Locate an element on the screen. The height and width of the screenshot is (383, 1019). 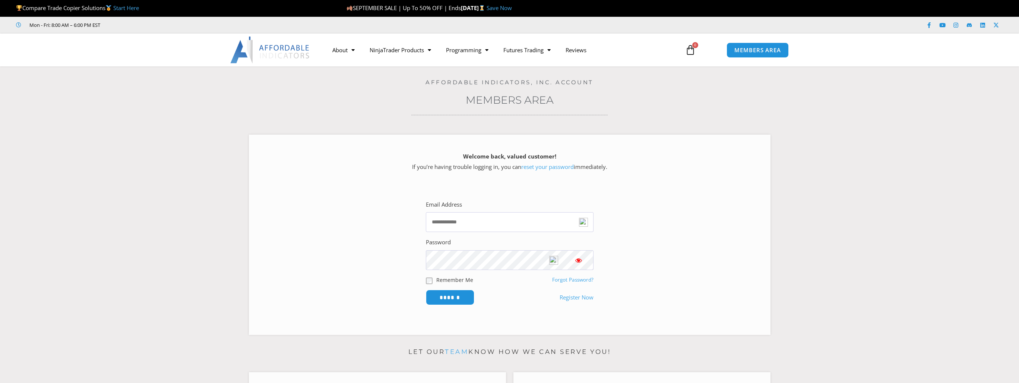
label: Password is located at coordinates (438, 242).